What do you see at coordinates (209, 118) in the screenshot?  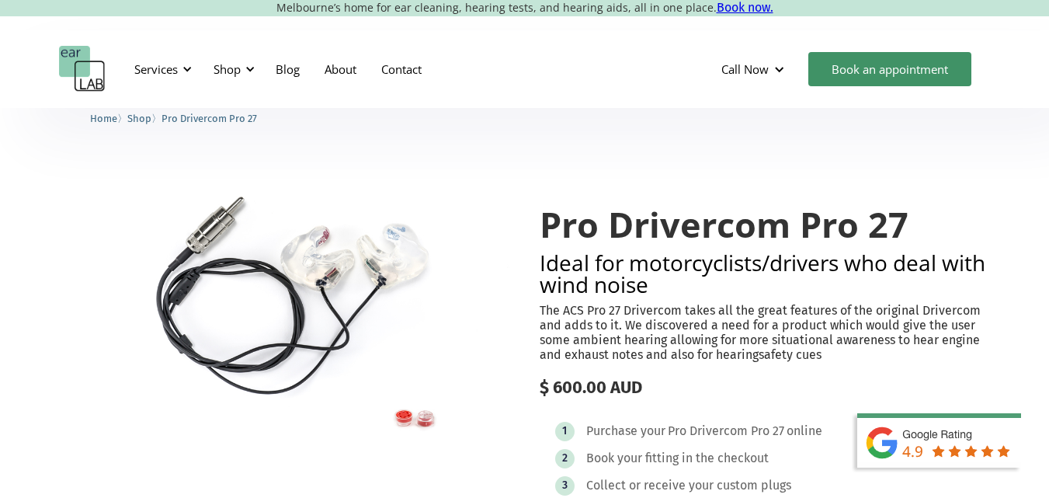 I see `span: Pro Drivercom Pro 27` at bounding box center [209, 118].